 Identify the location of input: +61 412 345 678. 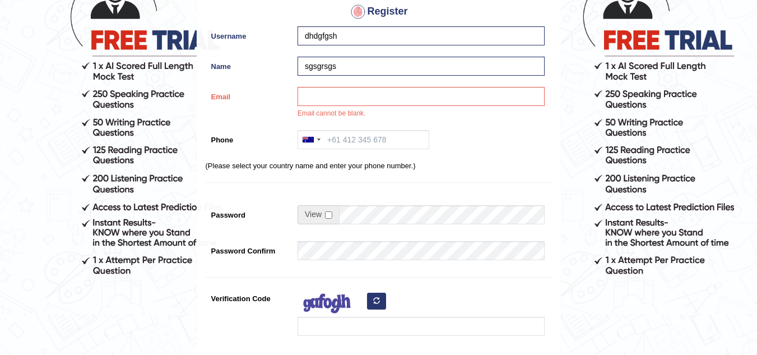
(363, 139).